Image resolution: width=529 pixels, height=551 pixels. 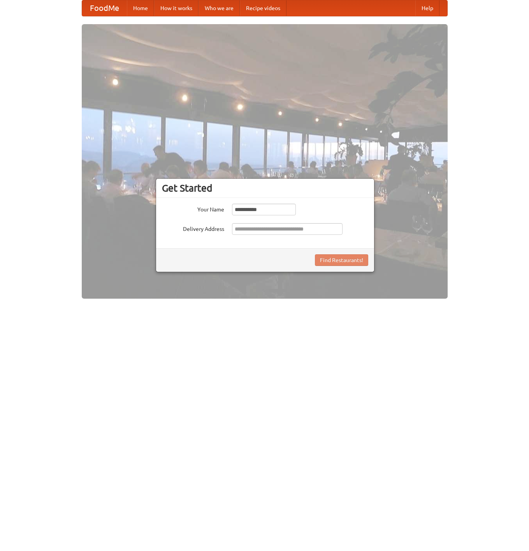 I want to click on a: Who we are, so click(x=219, y=8).